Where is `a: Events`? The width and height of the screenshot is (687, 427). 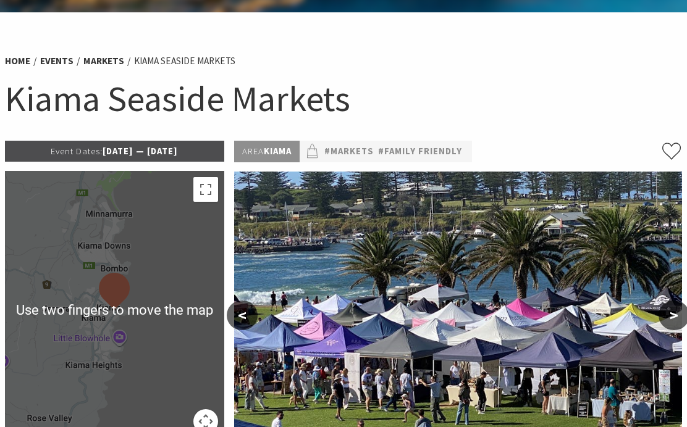 a: Events is located at coordinates (57, 61).